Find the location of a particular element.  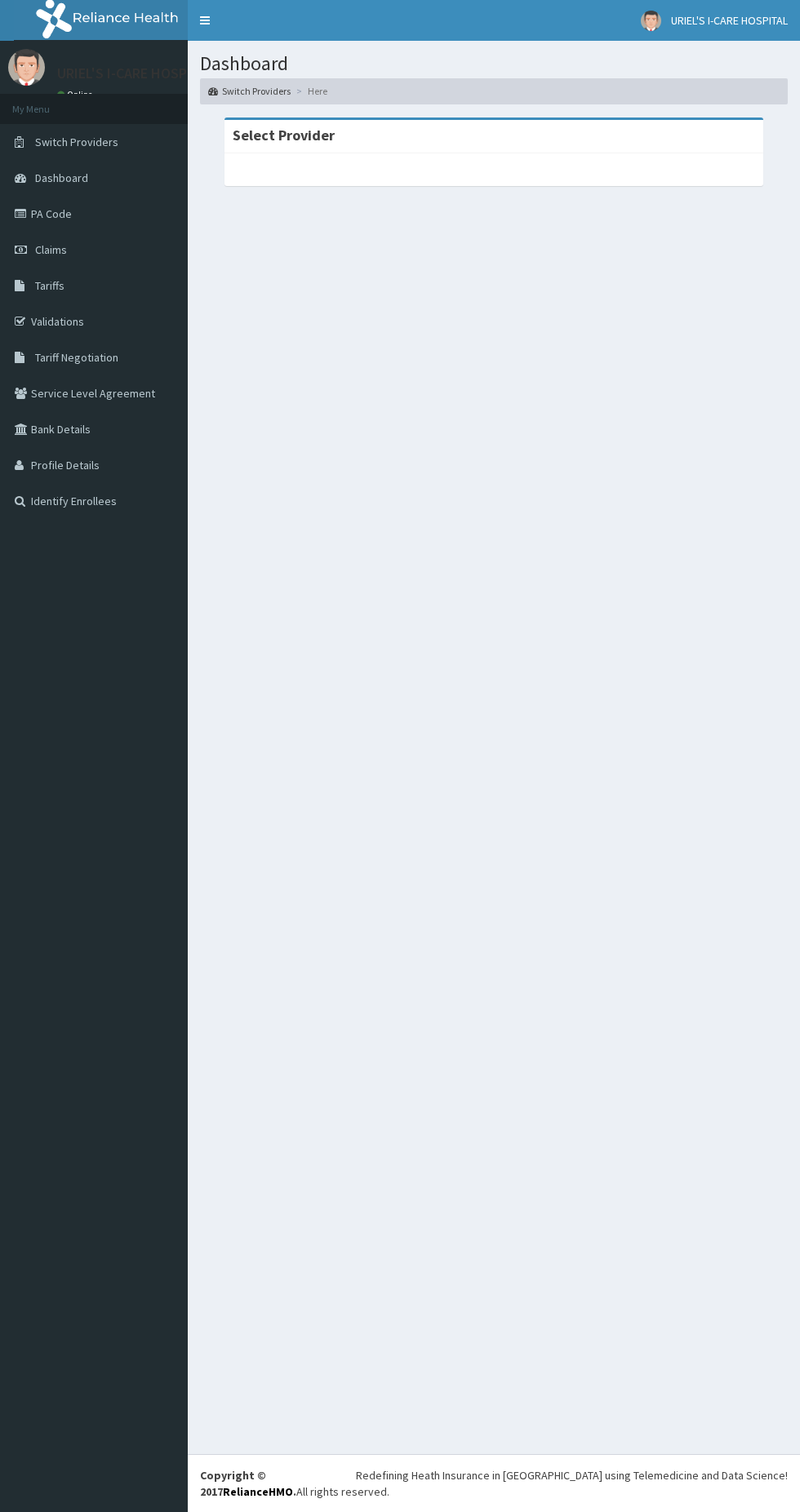

a: Switch Providers is located at coordinates (249, 90).